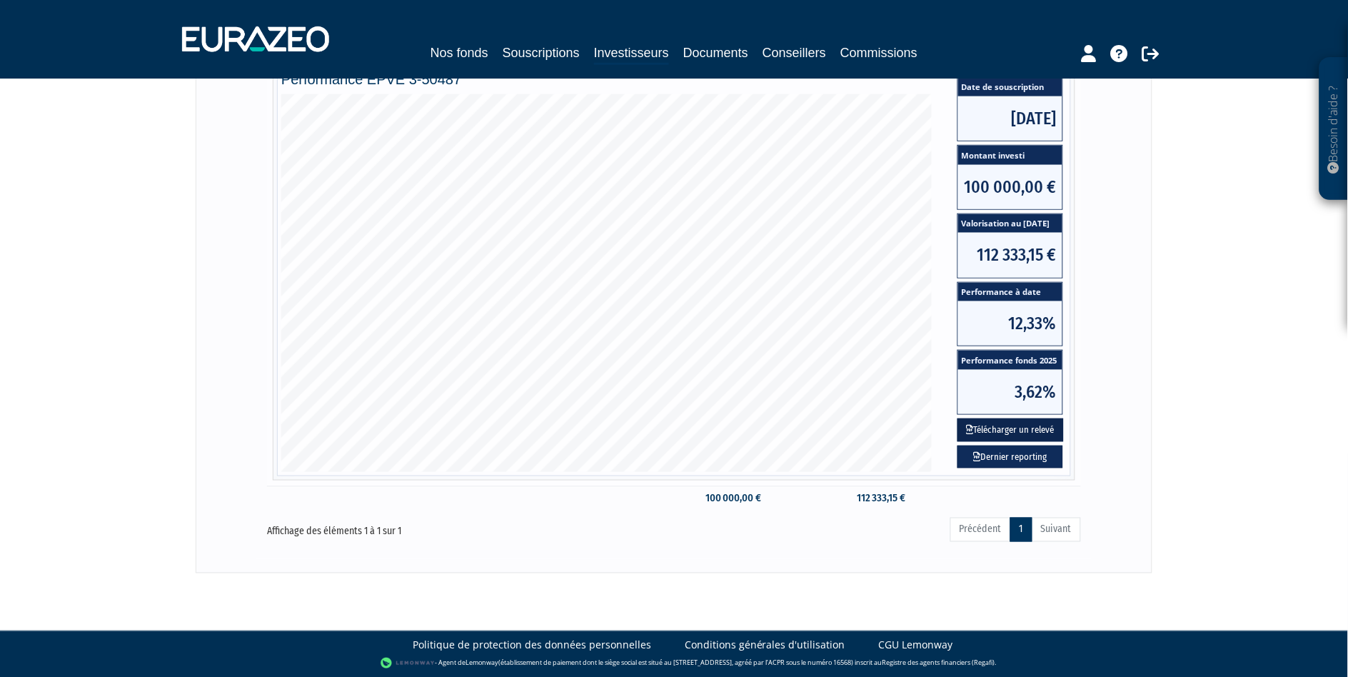 Image resolution: width=1348 pixels, height=677 pixels. What do you see at coordinates (1010, 430) in the screenshot?
I see `button: Télécharger un relevé` at bounding box center [1010, 430].